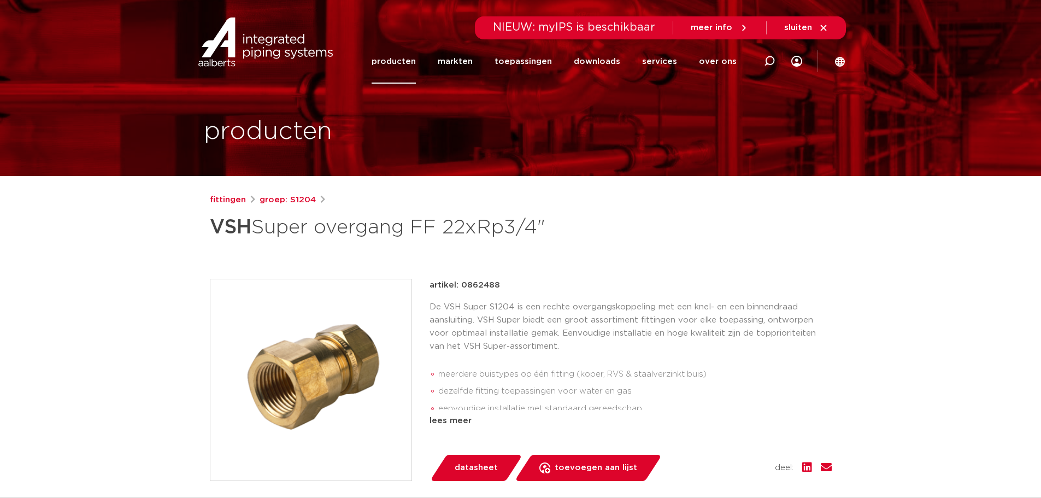  I want to click on a: groep: S1204, so click(287, 200).